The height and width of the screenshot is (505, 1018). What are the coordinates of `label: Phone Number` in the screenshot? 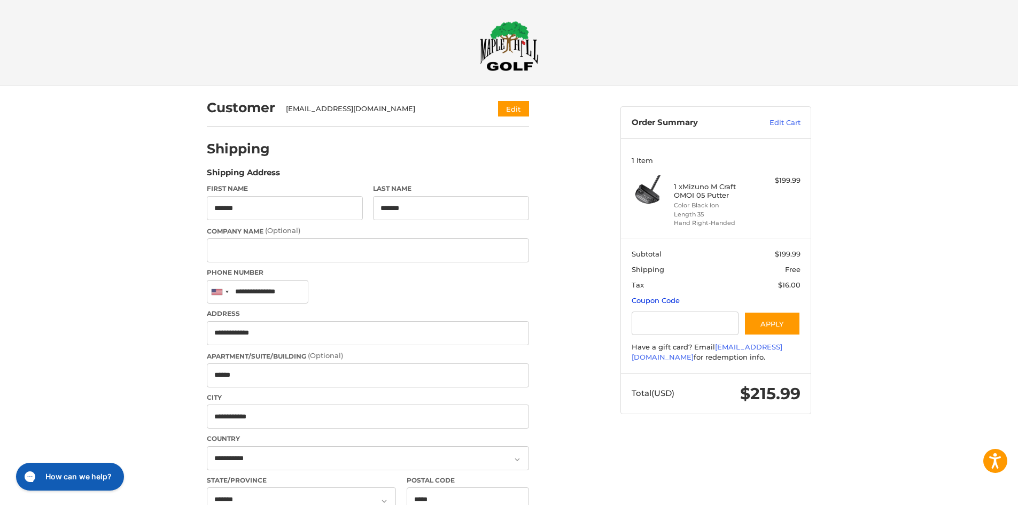 It's located at (368, 273).